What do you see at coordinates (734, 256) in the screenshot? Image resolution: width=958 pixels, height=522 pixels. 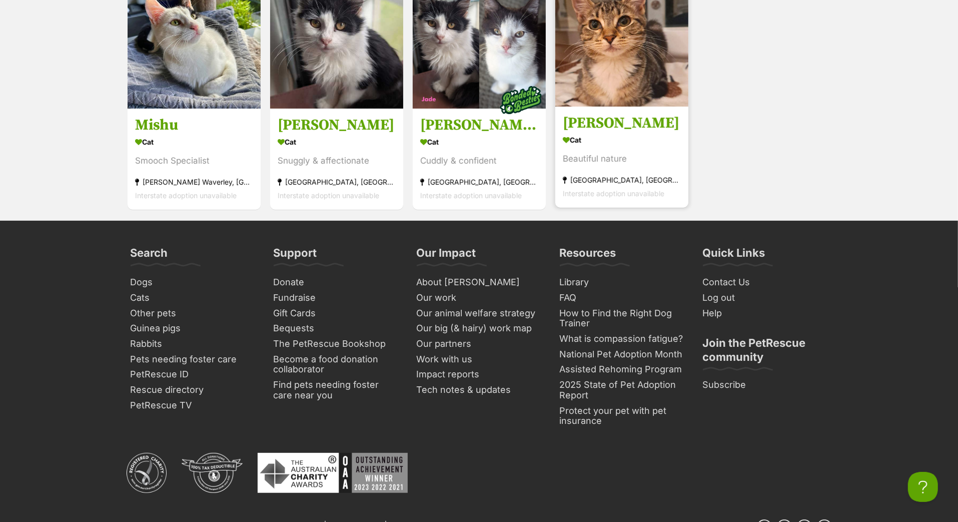 I see `h3: Quick Links` at bounding box center [734, 256].